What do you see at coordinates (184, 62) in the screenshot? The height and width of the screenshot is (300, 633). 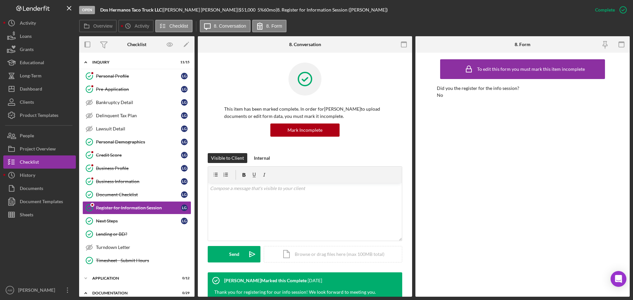 I see `div: 11 / 15` at bounding box center [184, 62].